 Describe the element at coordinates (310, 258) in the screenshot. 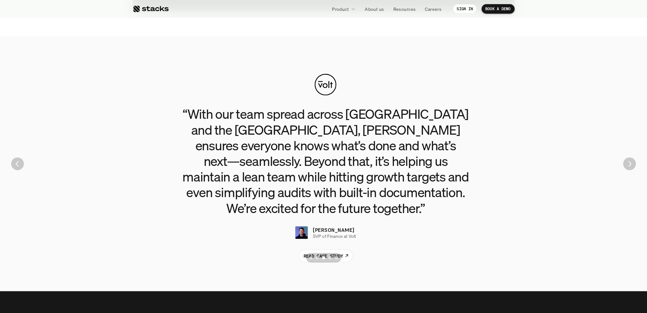

I see `button: Scroll to page 1` at that location.